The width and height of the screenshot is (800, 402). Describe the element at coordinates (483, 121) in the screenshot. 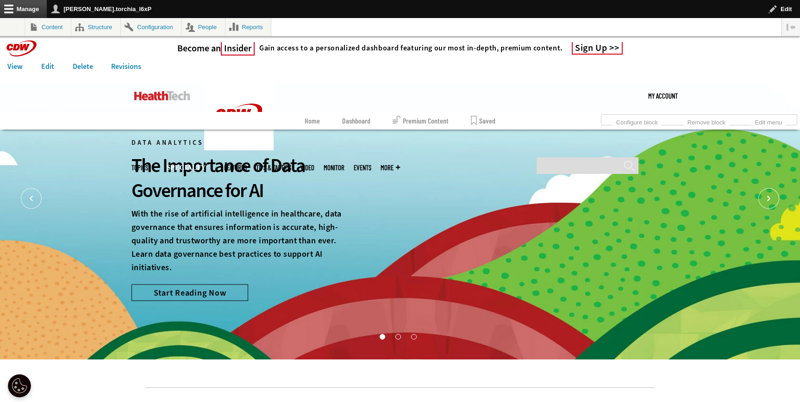

I see `a: Saved` at that location.